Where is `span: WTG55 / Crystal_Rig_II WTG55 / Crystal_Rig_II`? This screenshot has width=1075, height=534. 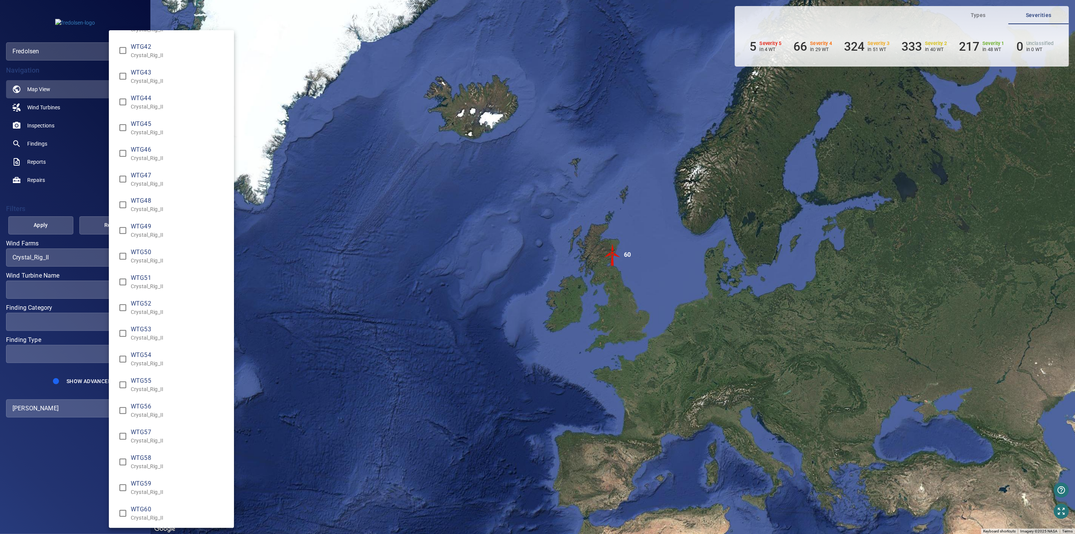
span: WTG55 / Crystal_Rig_II WTG55 / Crystal_Rig_II is located at coordinates (123, 385).